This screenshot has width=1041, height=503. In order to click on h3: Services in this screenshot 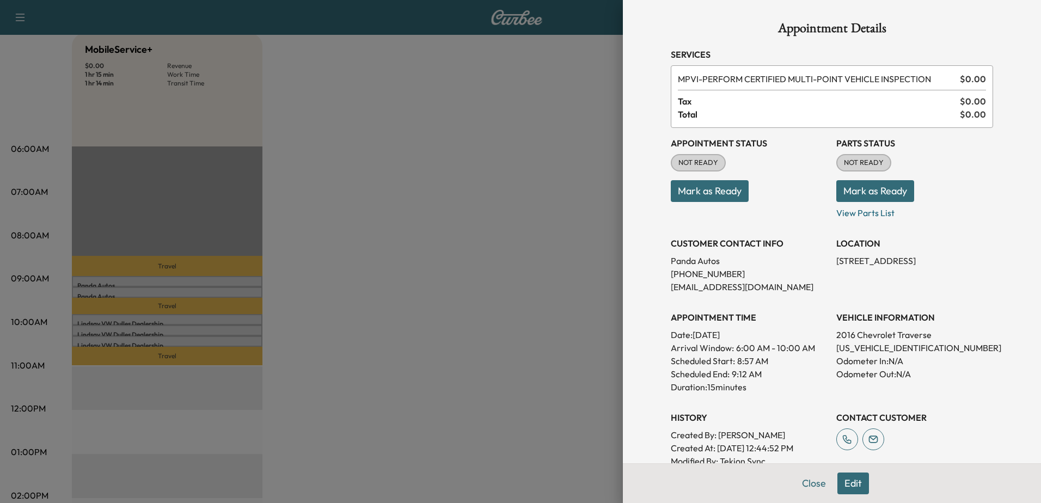, I will do `click(832, 54)`.